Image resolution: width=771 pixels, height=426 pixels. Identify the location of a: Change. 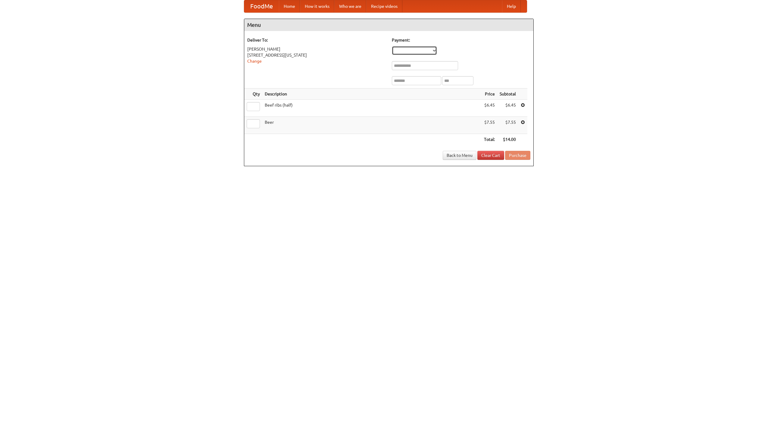
(255, 61).